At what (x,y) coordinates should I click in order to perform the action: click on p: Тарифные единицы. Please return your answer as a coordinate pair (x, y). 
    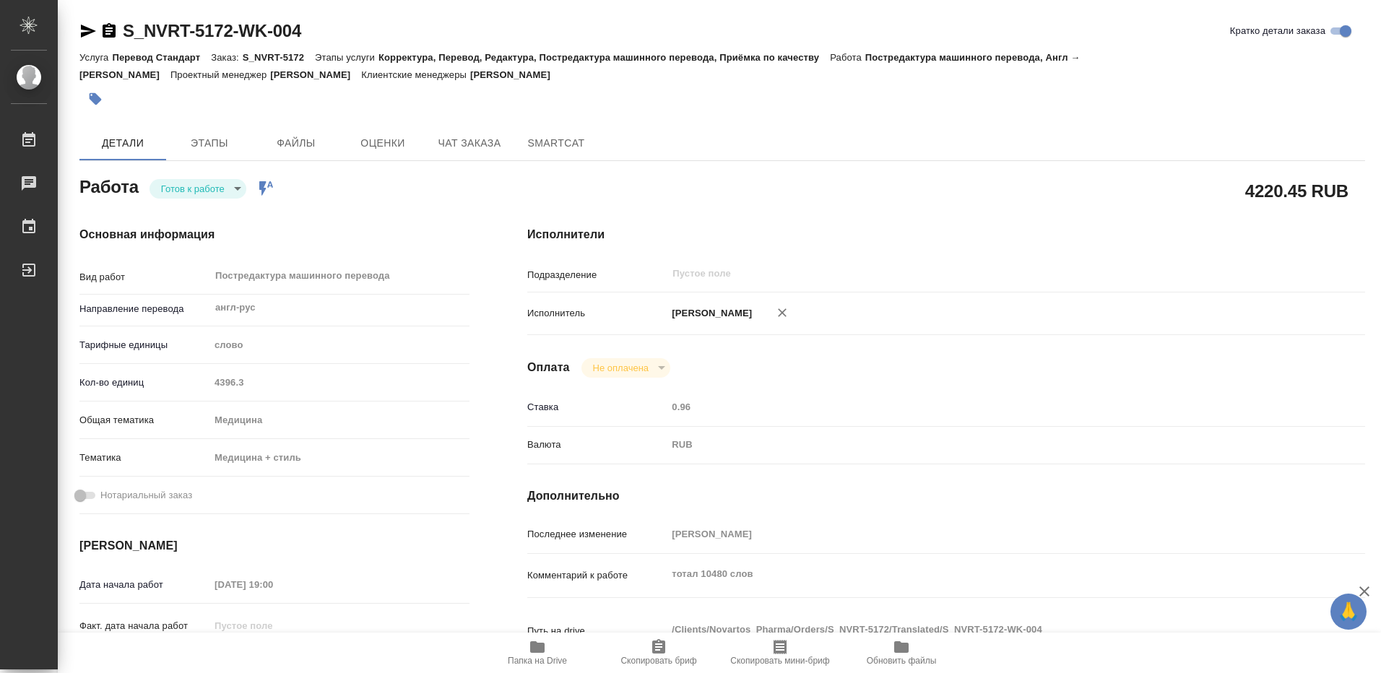
    Looking at the image, I should click on (144, 345).